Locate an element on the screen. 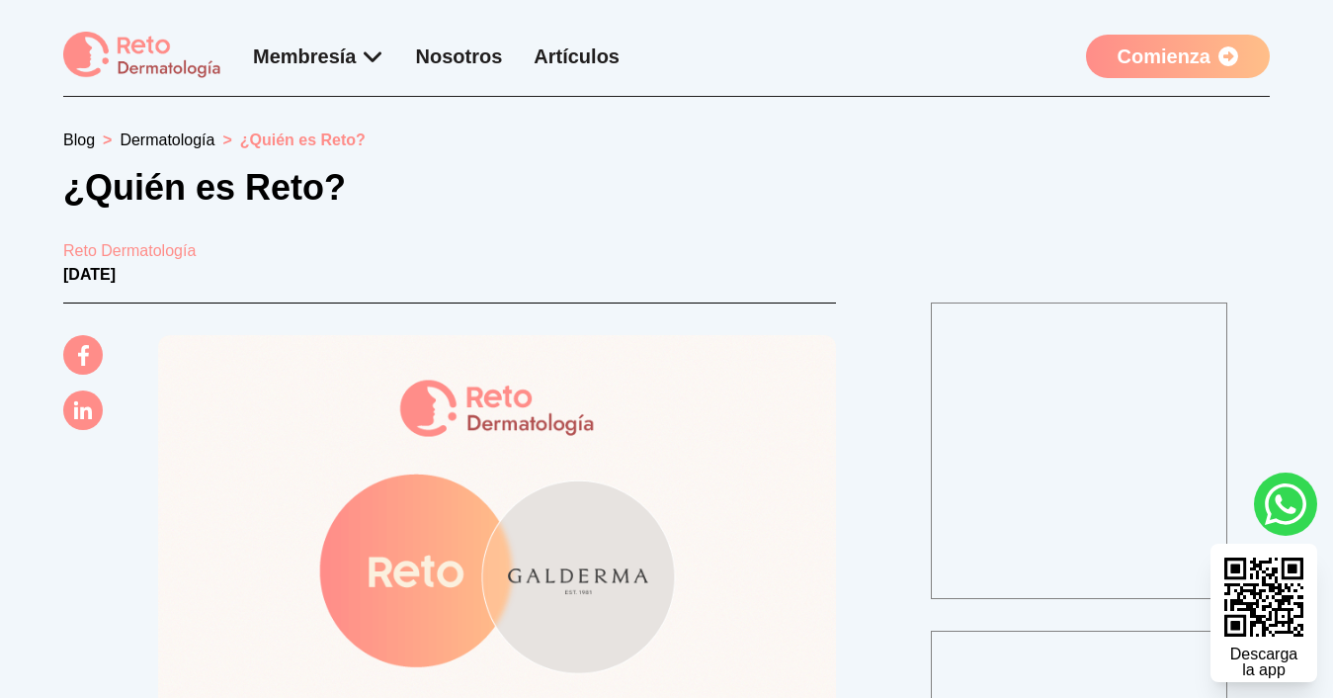 The height and width of the screenshot is (698, 1333). div: Membresía is located at coordinates (318, 56).